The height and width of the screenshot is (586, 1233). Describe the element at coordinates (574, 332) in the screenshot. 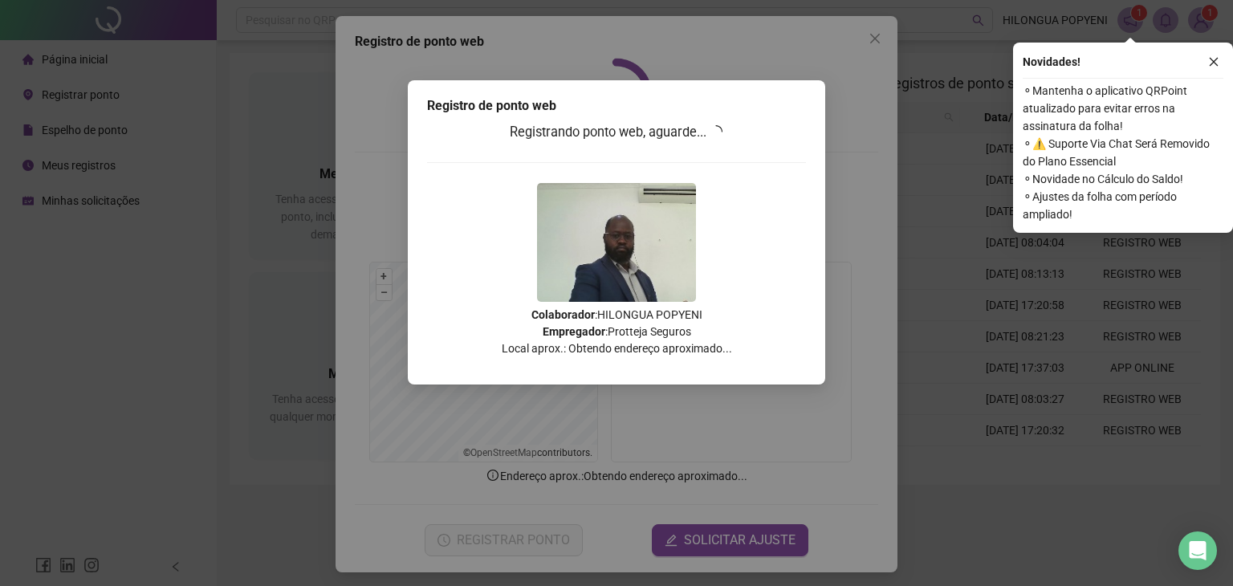

I see `strong: Empregador` at that location.